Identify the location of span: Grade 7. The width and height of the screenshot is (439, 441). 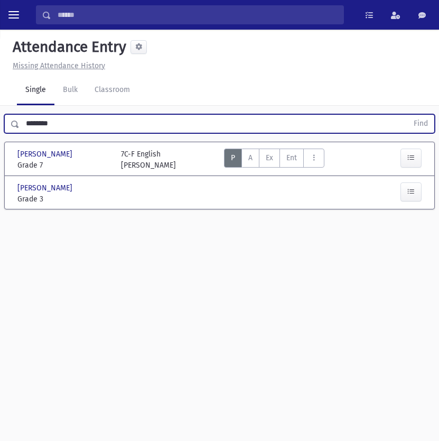
(64, 165).